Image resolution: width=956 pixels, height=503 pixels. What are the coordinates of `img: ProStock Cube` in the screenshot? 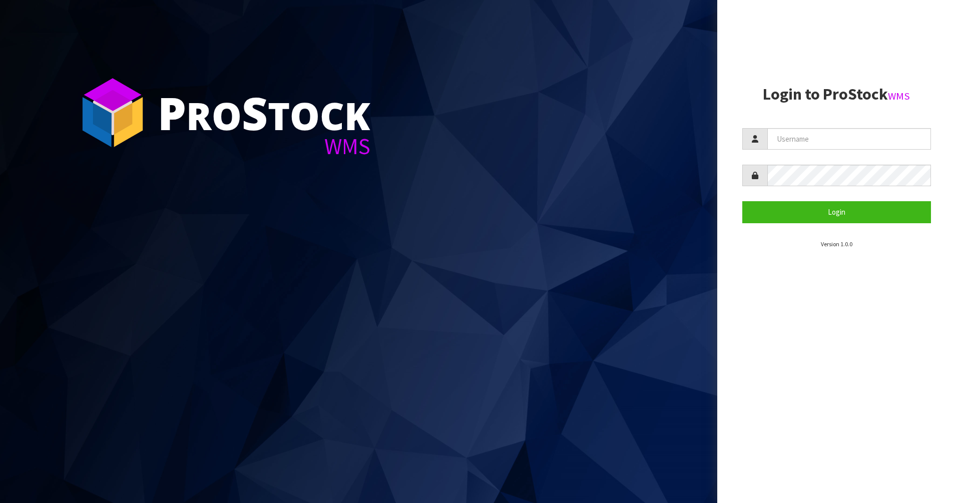 It's located at (113, 113).